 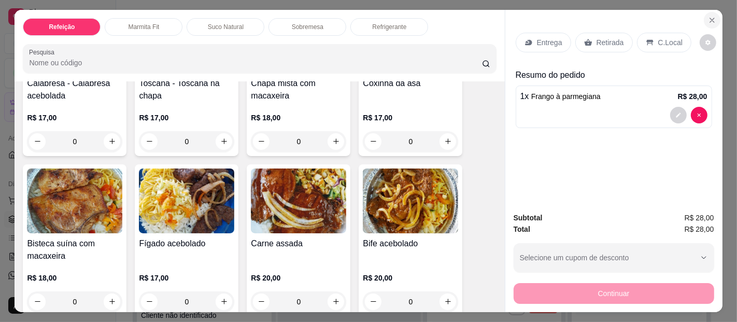 What do you see at coordinates (566, 96) in the screenshot?
I see `span: Frango à parmegiana` at bounding box center [566, 96].